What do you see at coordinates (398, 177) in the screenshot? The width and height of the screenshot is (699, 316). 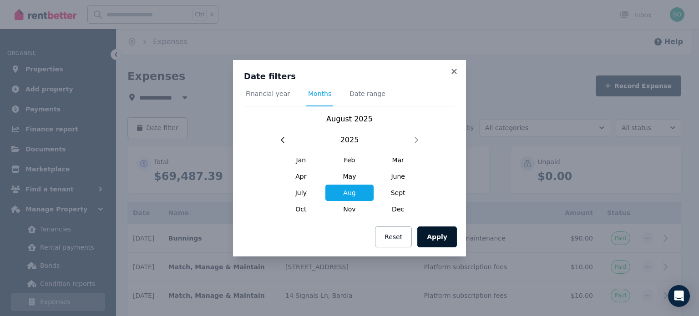 I see `span: June` at bounding box center [398, 177].